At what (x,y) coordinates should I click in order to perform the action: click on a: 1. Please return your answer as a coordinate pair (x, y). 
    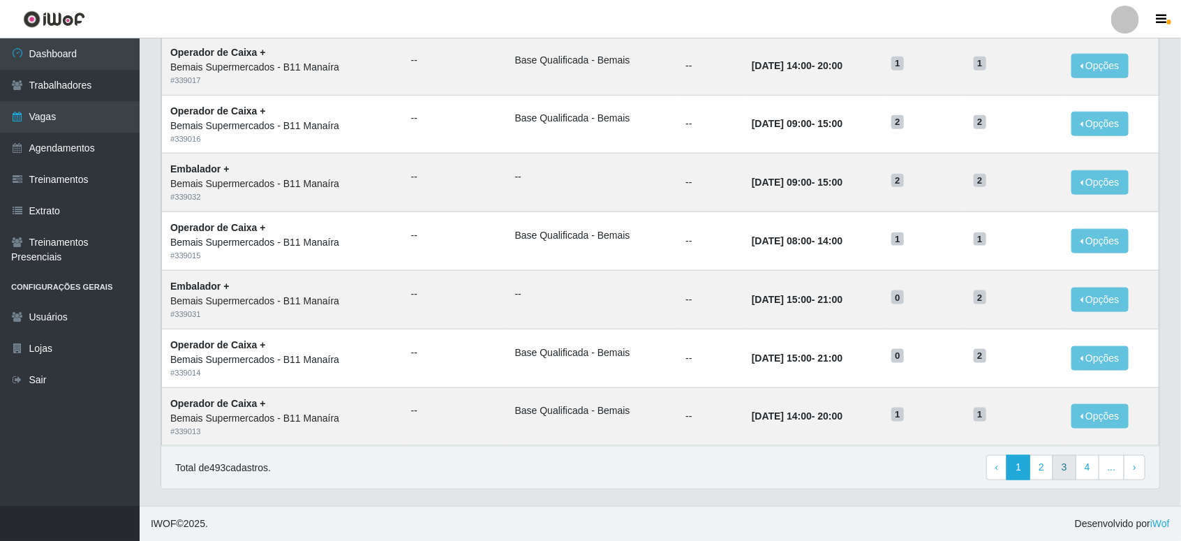
    Looking at the image, I should click on (1018, 468).